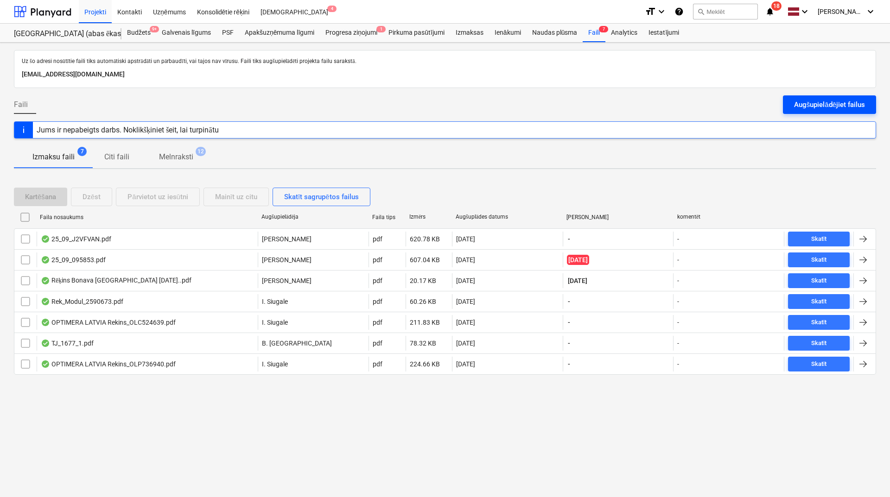 The width and height of the screenshot is (890, 497). Describe the element at coordinates (117, 157) in the screenshot. I see `p: Citi faili` at that location.